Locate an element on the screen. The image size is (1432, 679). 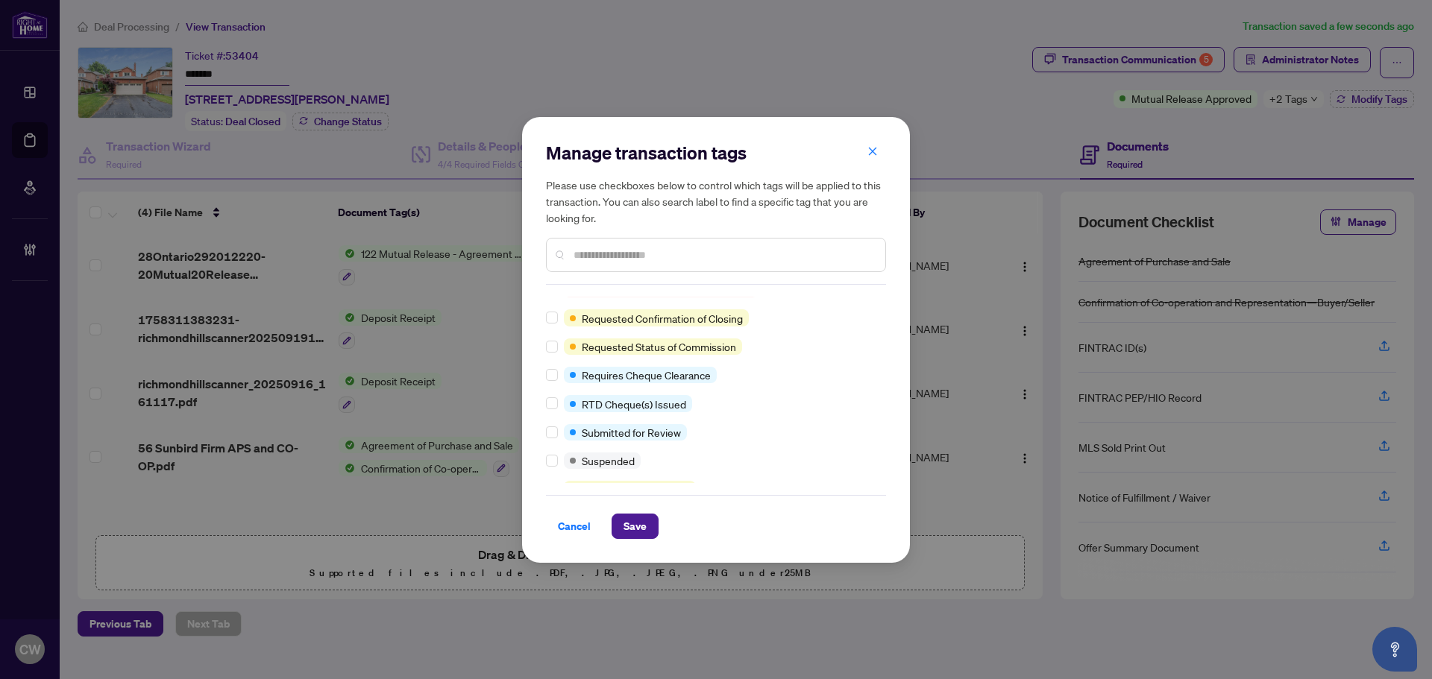
h2: Manage transaction tags is located at coordinates (716, 153).